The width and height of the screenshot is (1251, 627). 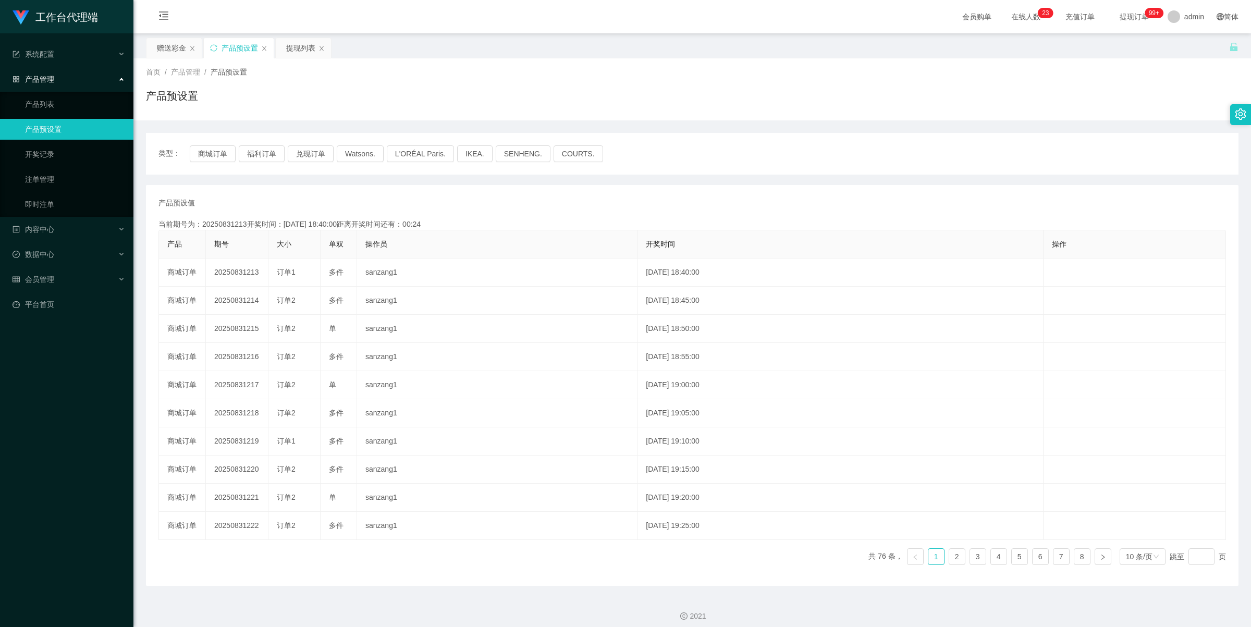 I want to click on a: 工作台代理端, so click(x=55, y=17).